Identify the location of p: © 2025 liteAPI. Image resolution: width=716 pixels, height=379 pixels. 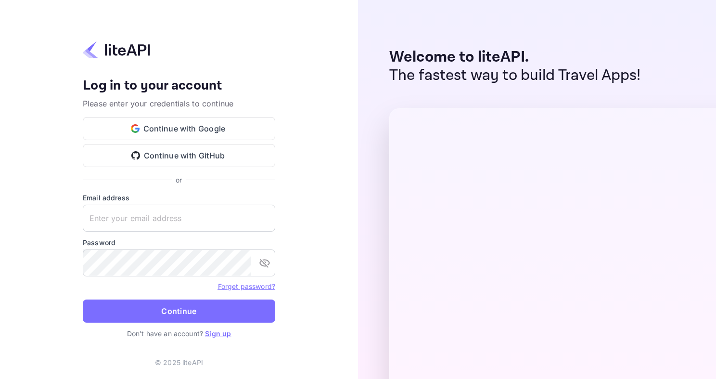
(179, 362).